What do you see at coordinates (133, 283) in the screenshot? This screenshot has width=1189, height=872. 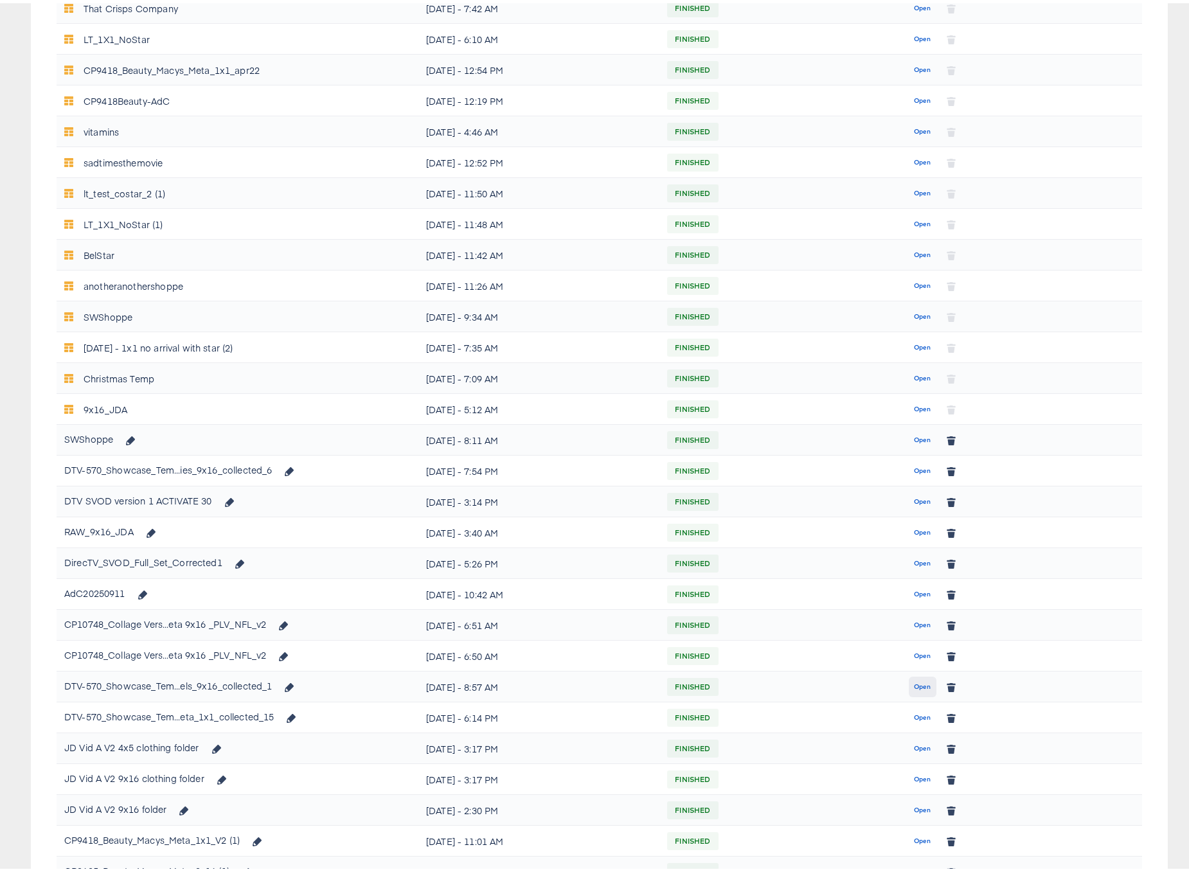 I see `div: anotheranothershoppe` at bounding box center [133, 283].